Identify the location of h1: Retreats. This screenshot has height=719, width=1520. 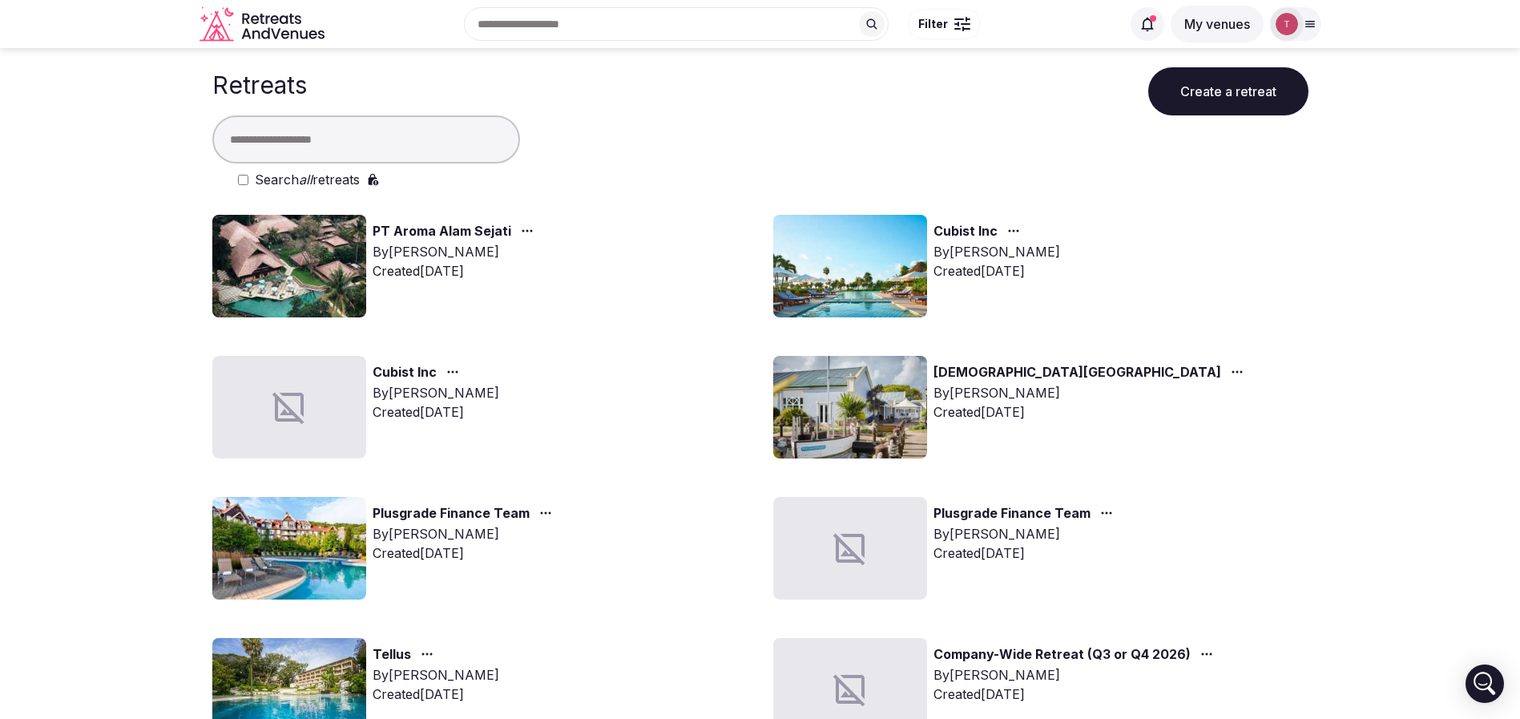
(260, 85).